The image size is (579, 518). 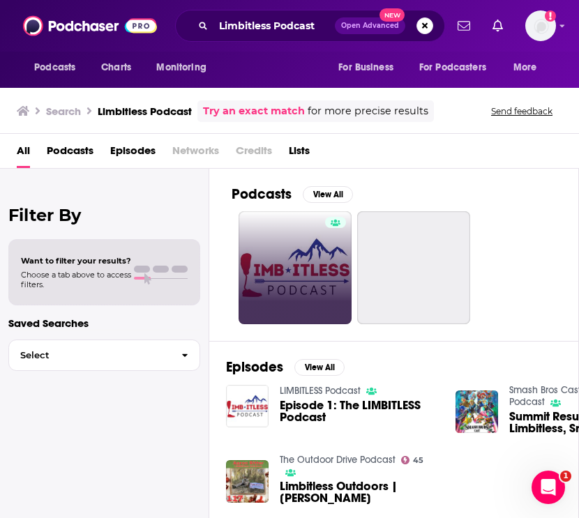 What do you see at coordinates (310, 26) in the screenshot?
I see `div: Search podcasts, credits, & more...` at bounding box center [310, 26].